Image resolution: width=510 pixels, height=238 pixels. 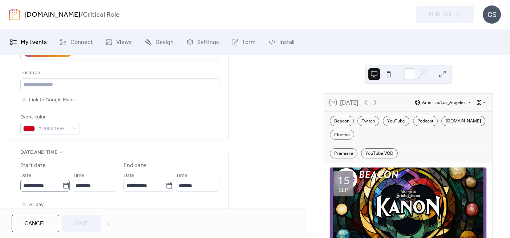 I want to click on div: Event color, so click(x=49, y=117).